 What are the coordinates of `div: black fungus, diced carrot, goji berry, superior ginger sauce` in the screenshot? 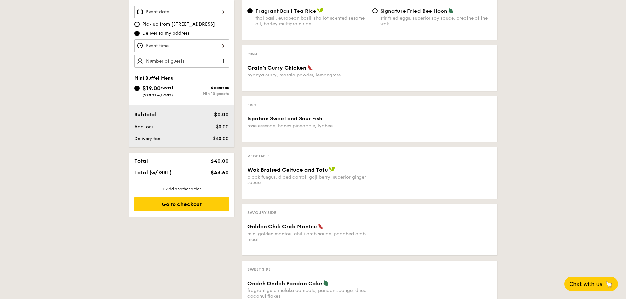 It's located at (307, 180).